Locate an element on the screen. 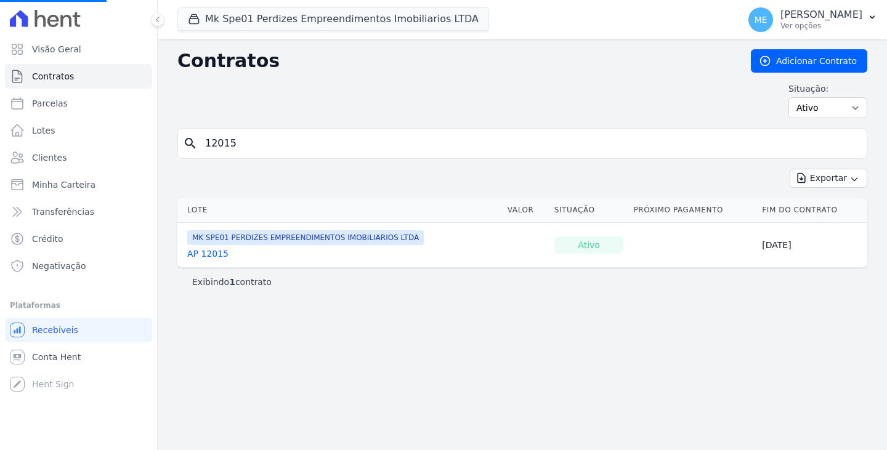 Image resolution: width=887 pixels, height=450 pixels. a: Contratos is located at coordinates (78, 76).